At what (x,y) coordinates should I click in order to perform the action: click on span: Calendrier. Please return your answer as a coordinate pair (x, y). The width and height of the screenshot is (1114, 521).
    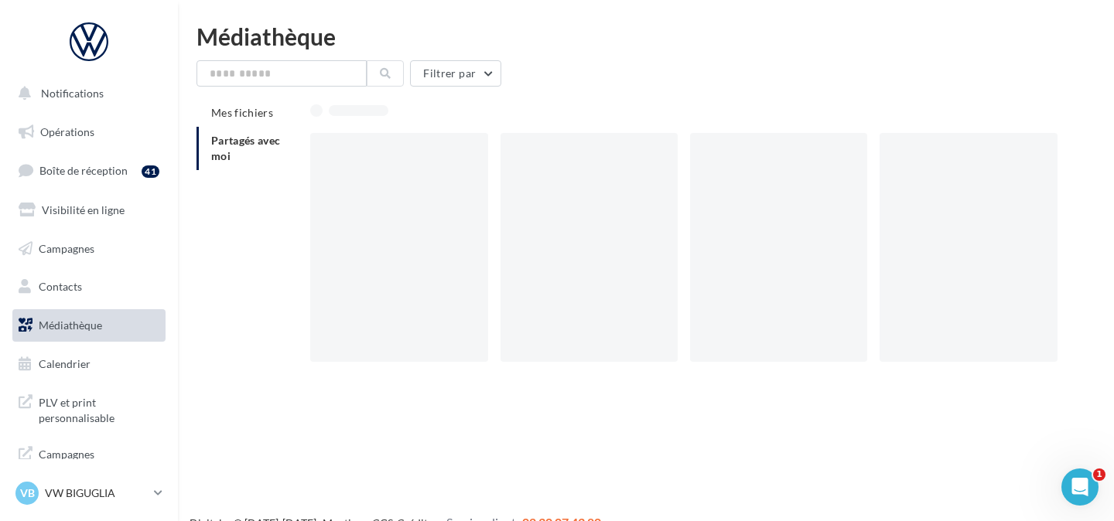
    Looking at the image, I should click on (64, 364).